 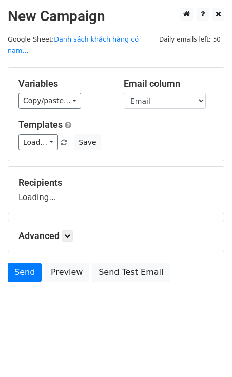 I want to click on a: Daily emails left: 50, so click(x=190, y=39).